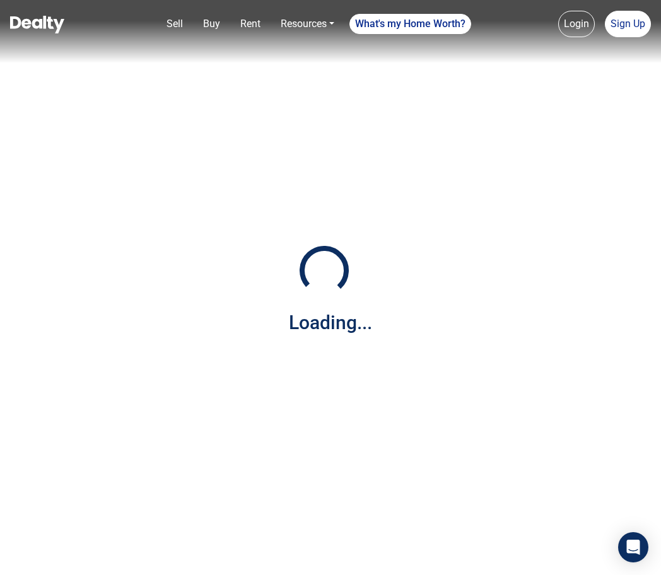 Image resolution: width=661 pixels, height=575 pixels. I want to click on a: Rent, so click(250, 24).